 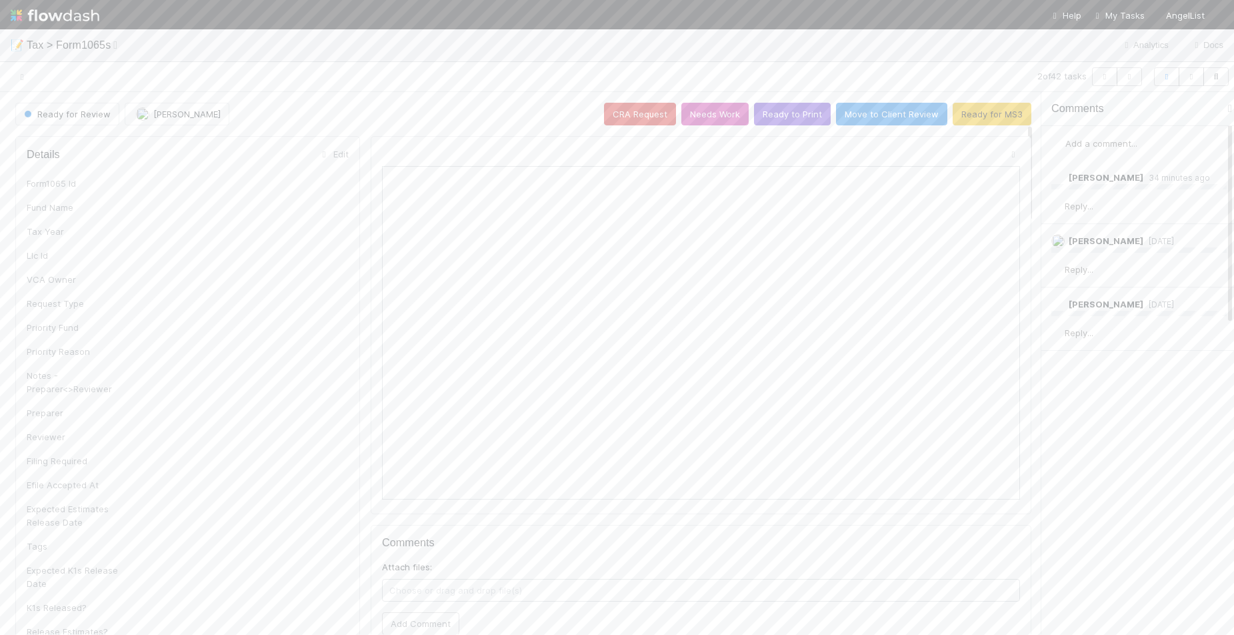 What do you see at coordinates (1118, 15) in the screenshot?
I see `span: My Tasks` at bounding box center [1118, 15].